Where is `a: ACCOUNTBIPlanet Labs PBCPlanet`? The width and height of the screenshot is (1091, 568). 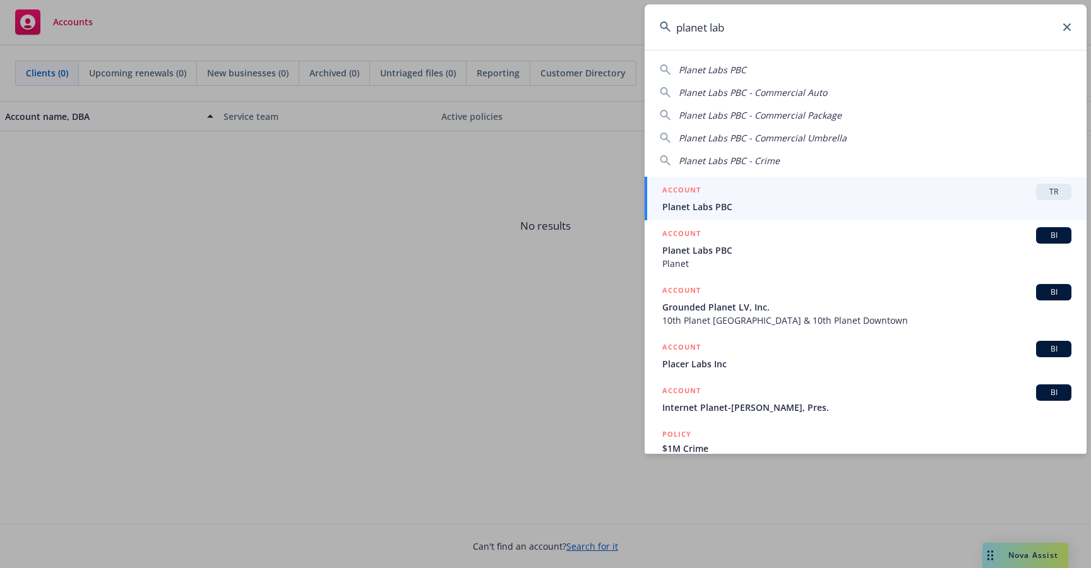
a: ACCOUNTBIPlanet Labs PBCPlanet is located at coordinates (866, 249).